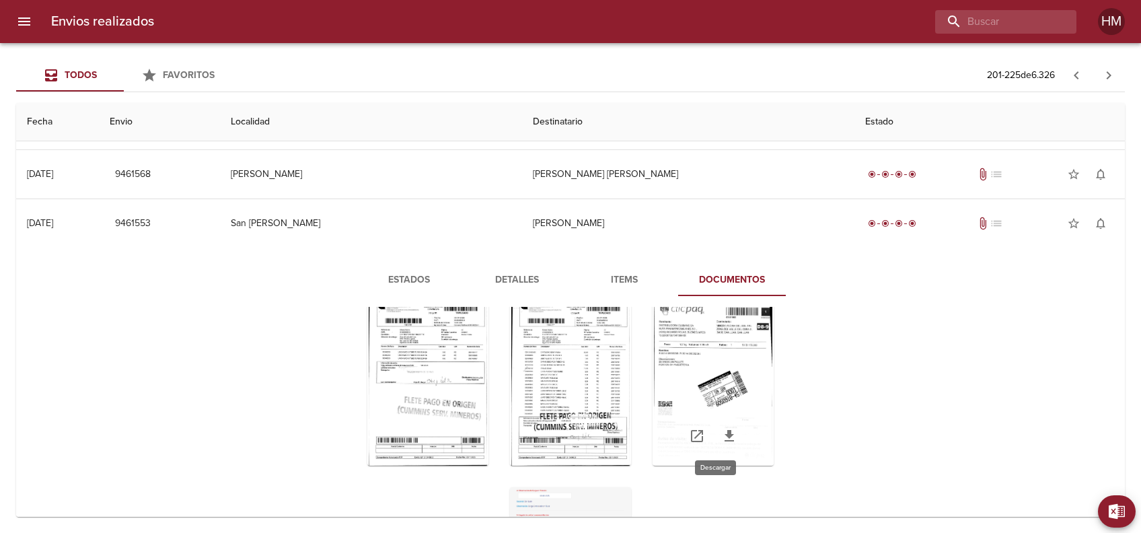 This screenshot has height=533, width=1141. Describe the element at coordinates (624, 280) in the screenshot. I see `span: Items` at that location.